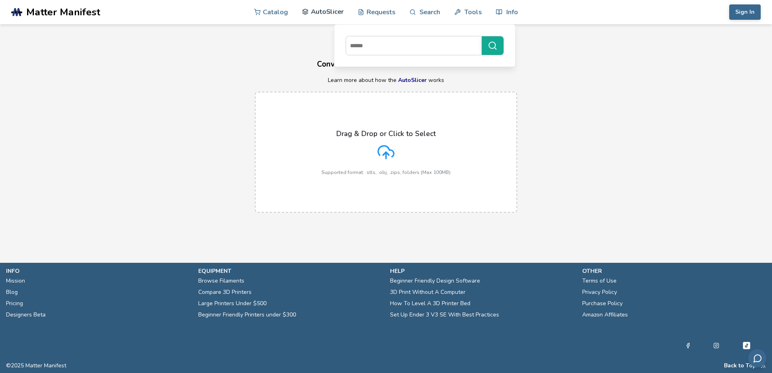  Describe the element at coordinates (482, 271) in the screenshot. I see `p: help` at that location.